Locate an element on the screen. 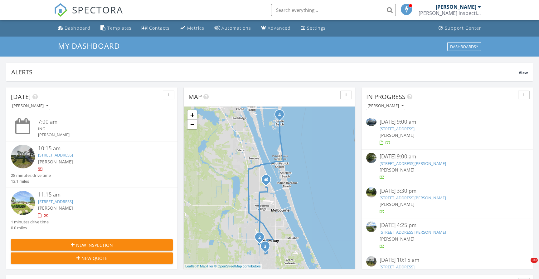 Image resolution: width=539 pixels, height=279 pixels. div: Dashboards is located at coordinates (464, 46).